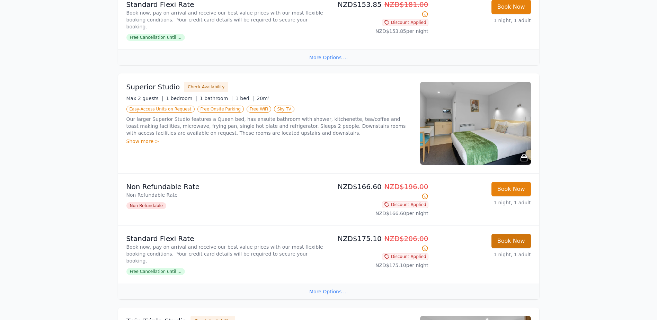 The height and width of the screenshot is (320, 657). Describe the element at coordinates (206, 87) in the screenshot. I see `button: Check Availability` at that location.